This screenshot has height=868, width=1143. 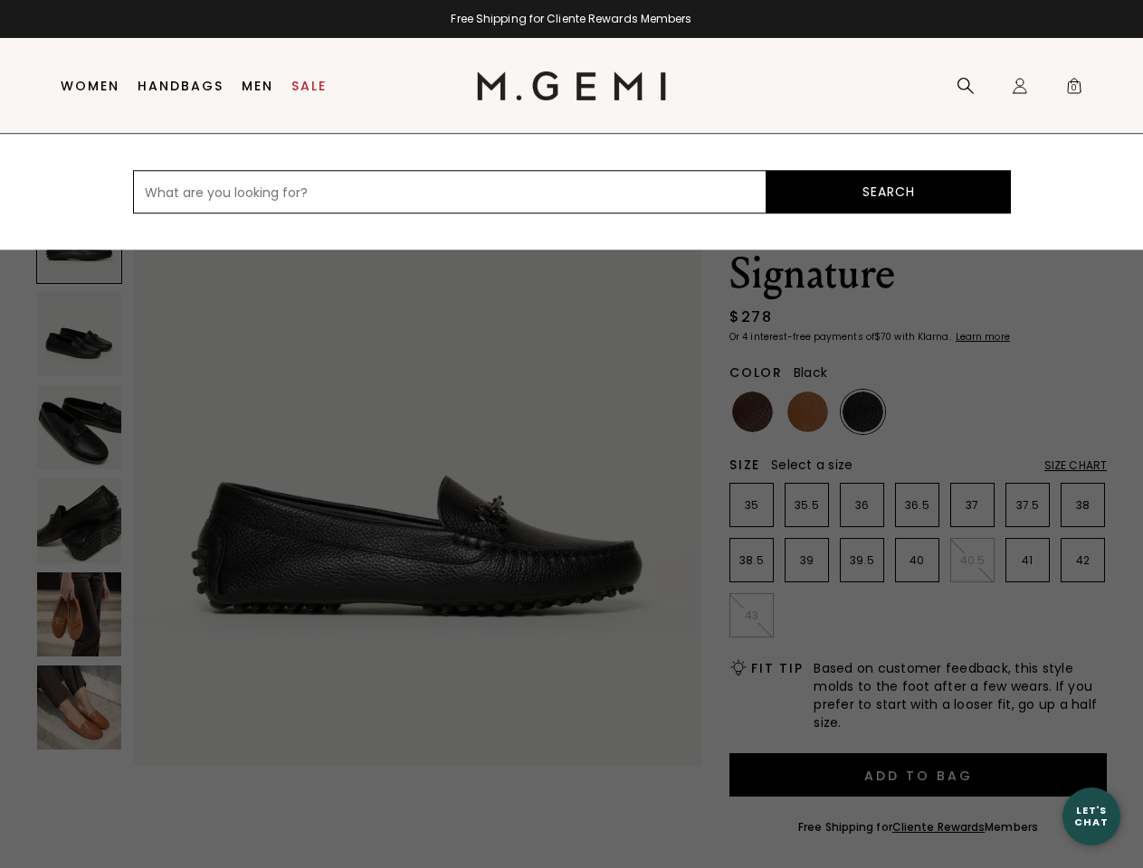 What do you see at coordinates (571, 86) in the screenshot?
I see `img: M.Gemi` at bounding box center [571, 86].